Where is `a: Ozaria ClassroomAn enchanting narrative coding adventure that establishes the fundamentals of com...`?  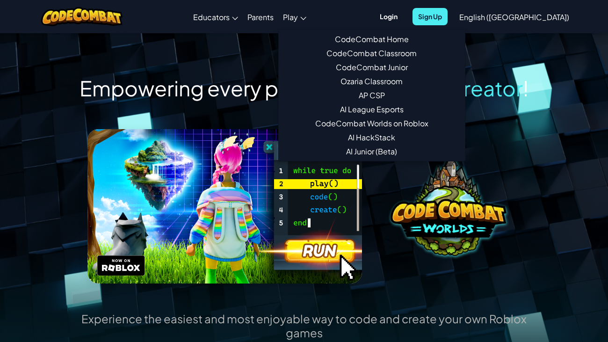
a: Ozaria ClassroomAn enchanting narrative coding adventure that establishes the fundamentals of com... is located at coordinates (372, 81).